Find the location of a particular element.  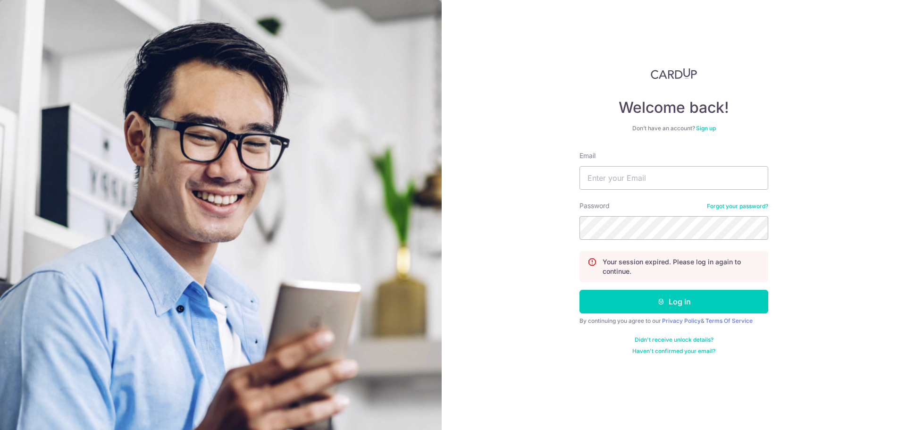

a: Sign up is located at coordinates (706, 128).